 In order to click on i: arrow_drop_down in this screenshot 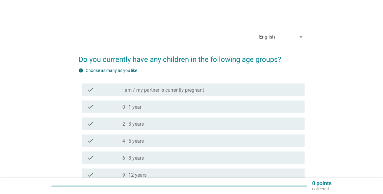, I will do `click(301, 37)`.